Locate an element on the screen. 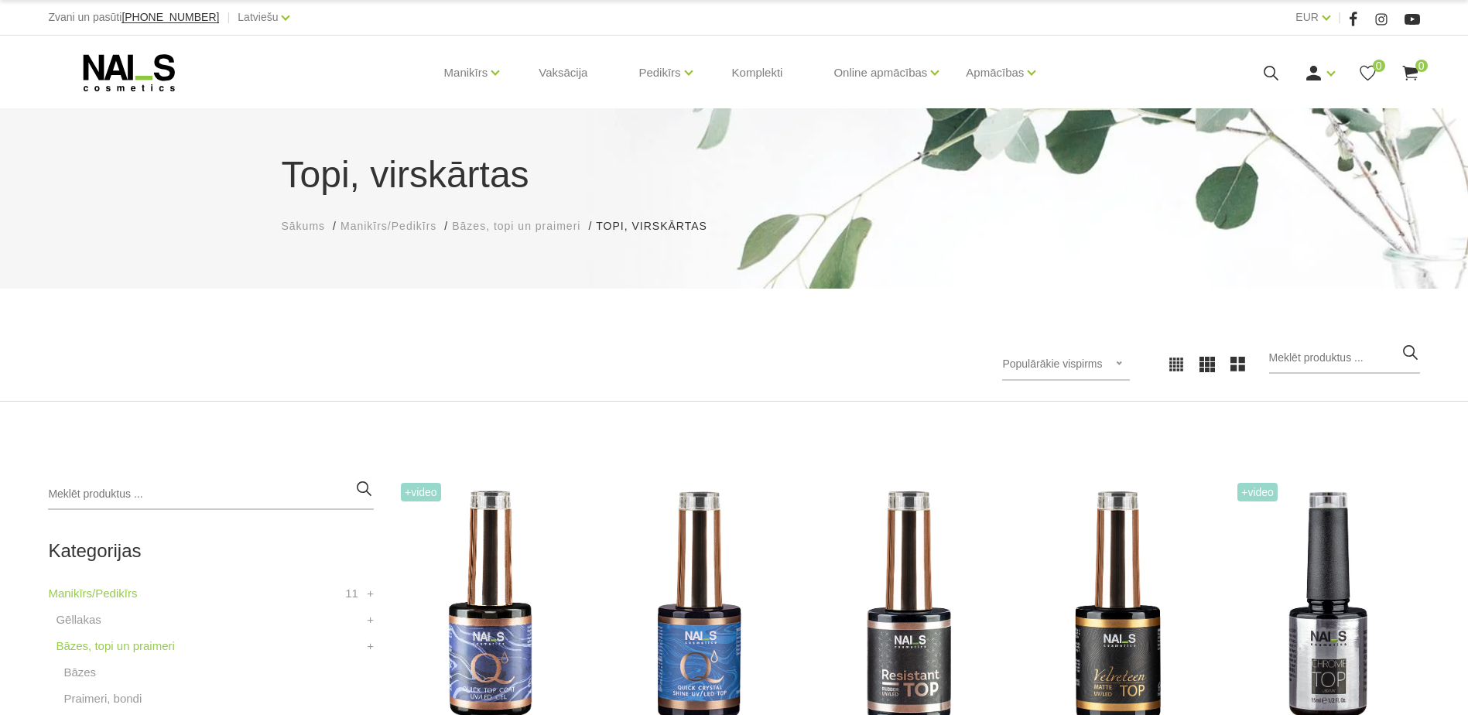 This screenshot has width=1468, height=715. span: Sākums is located at coordinates (303, 226).